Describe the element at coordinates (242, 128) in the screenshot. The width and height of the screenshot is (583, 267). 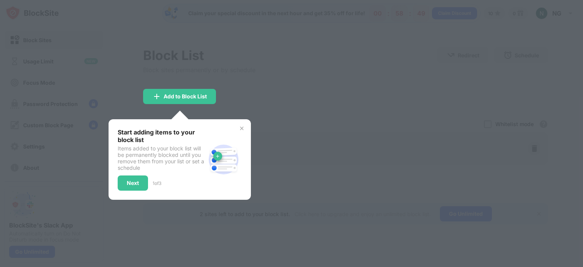
I see `img: x-button.svg` at that location.